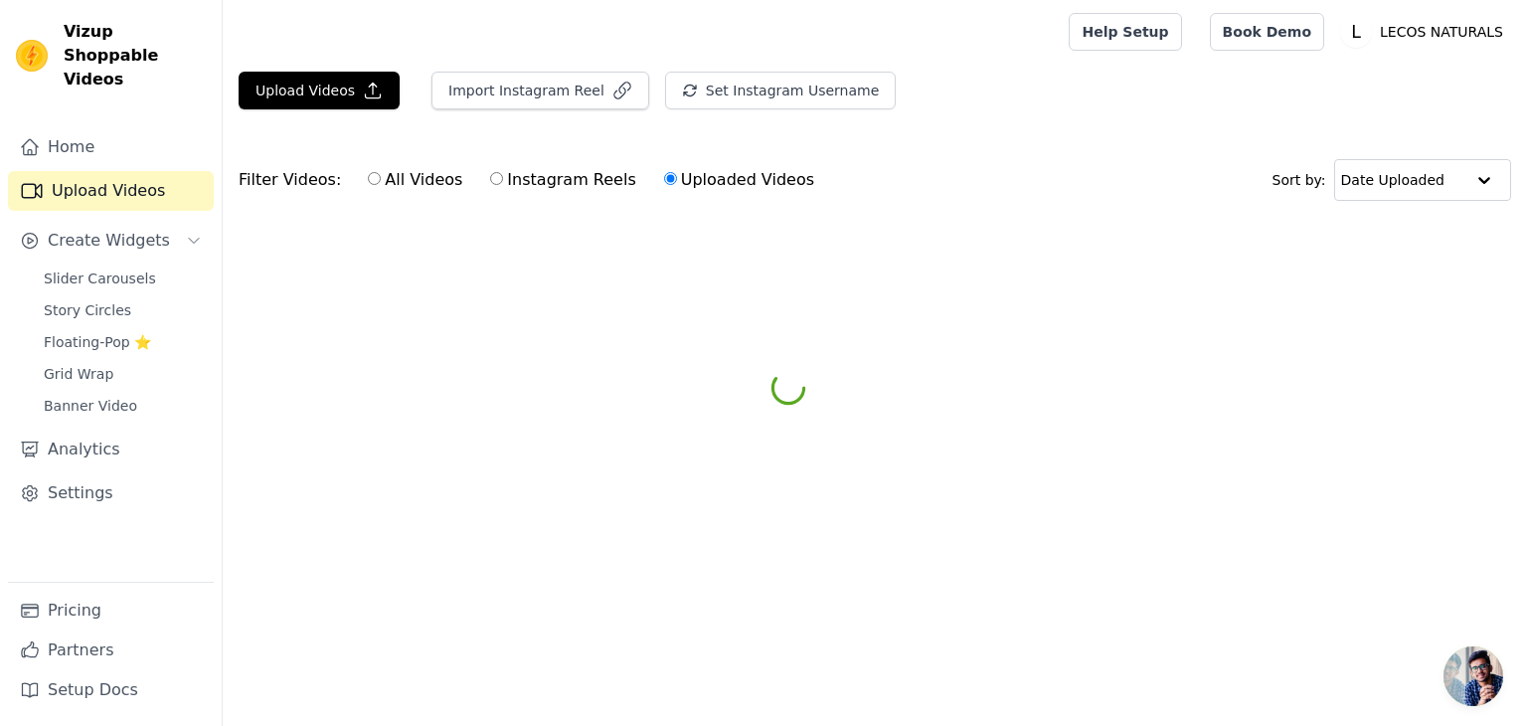 The height and width of the screenshot is (726, 1527). Describe the element at coordinates (110, 690) in the screenshot. I see `a: Setup Docs` at that location.